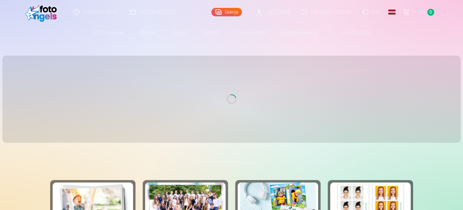  What do you see at coordinates (431, 12) in the screenshot?
I see `span: 0` at bounding box center [431, 12].